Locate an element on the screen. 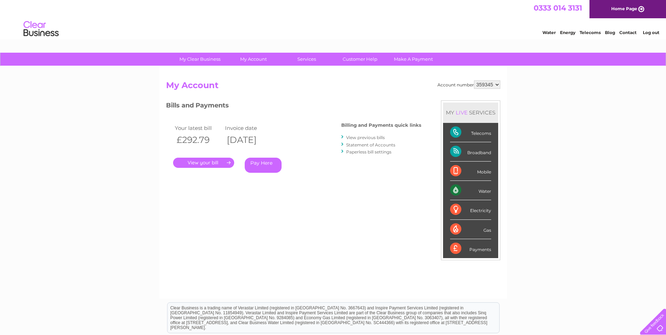 The image size is (666, 335). div: Telecoms is located at coordinates (471, 132).